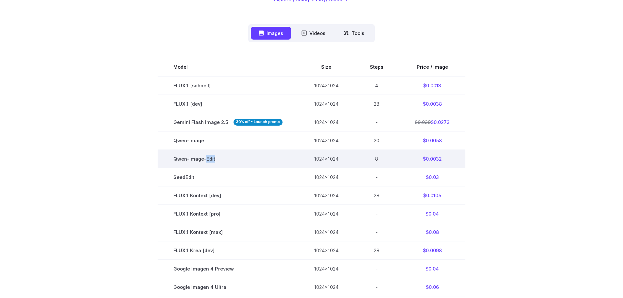  Describe the element at coordinates (313, 33) in the screenshot. I see `button: Videos` at that location.